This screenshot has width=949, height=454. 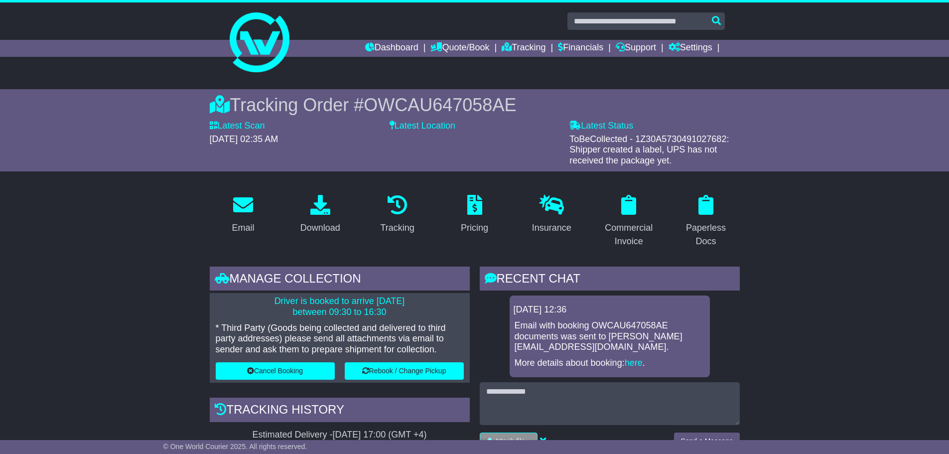 I want to click on div: Commercial Invoice, so click(x=629, y=235).